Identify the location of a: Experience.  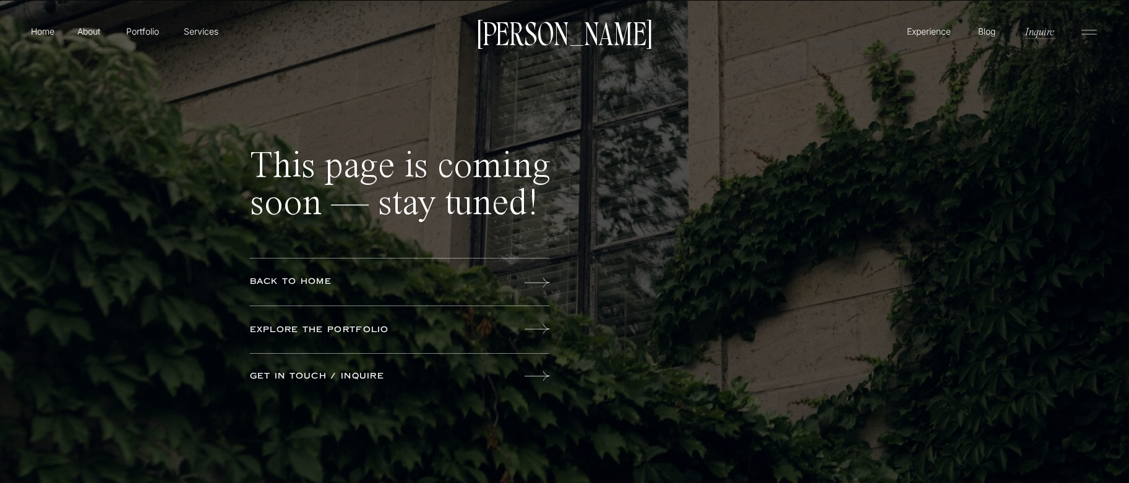
(929, 31).